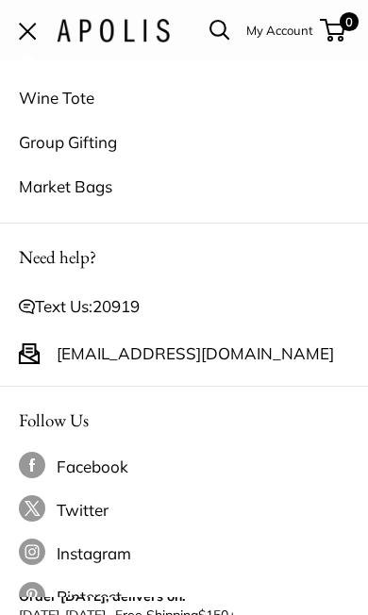 The height and width of the screenshot is (615, 368). Describe the element at coordinates (28, 30) in the screenshot. I see `button: Open menu` at that location.